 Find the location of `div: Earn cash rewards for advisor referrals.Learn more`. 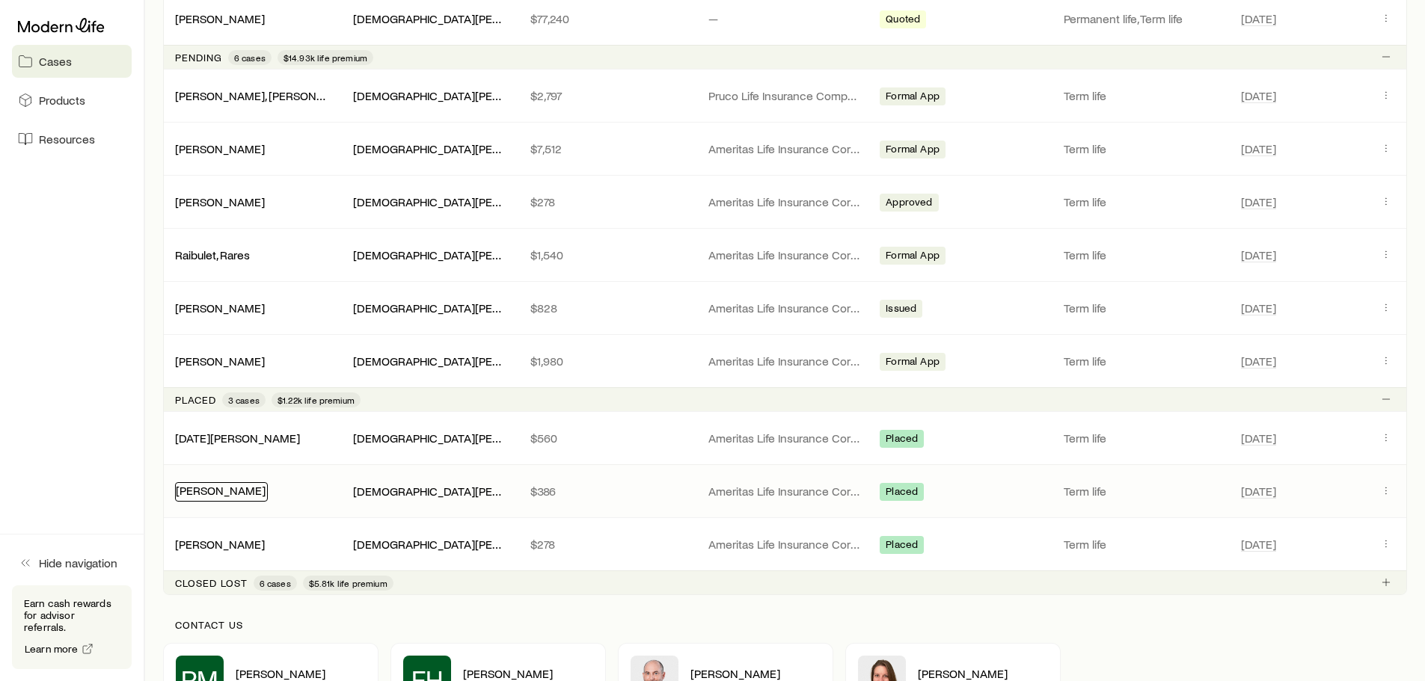

div: Earn cash rewards for advisor referrals.Learn more is located at coordinates (72, 628).